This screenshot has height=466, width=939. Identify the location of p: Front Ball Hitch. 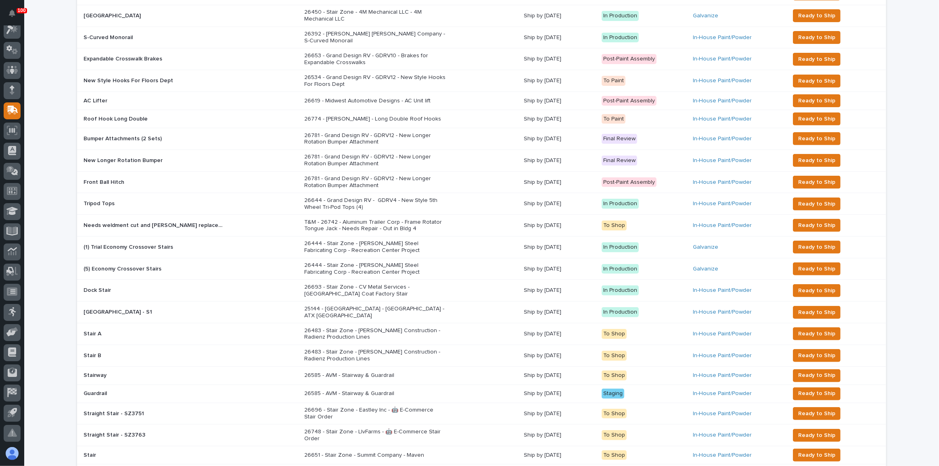
(104, 181).